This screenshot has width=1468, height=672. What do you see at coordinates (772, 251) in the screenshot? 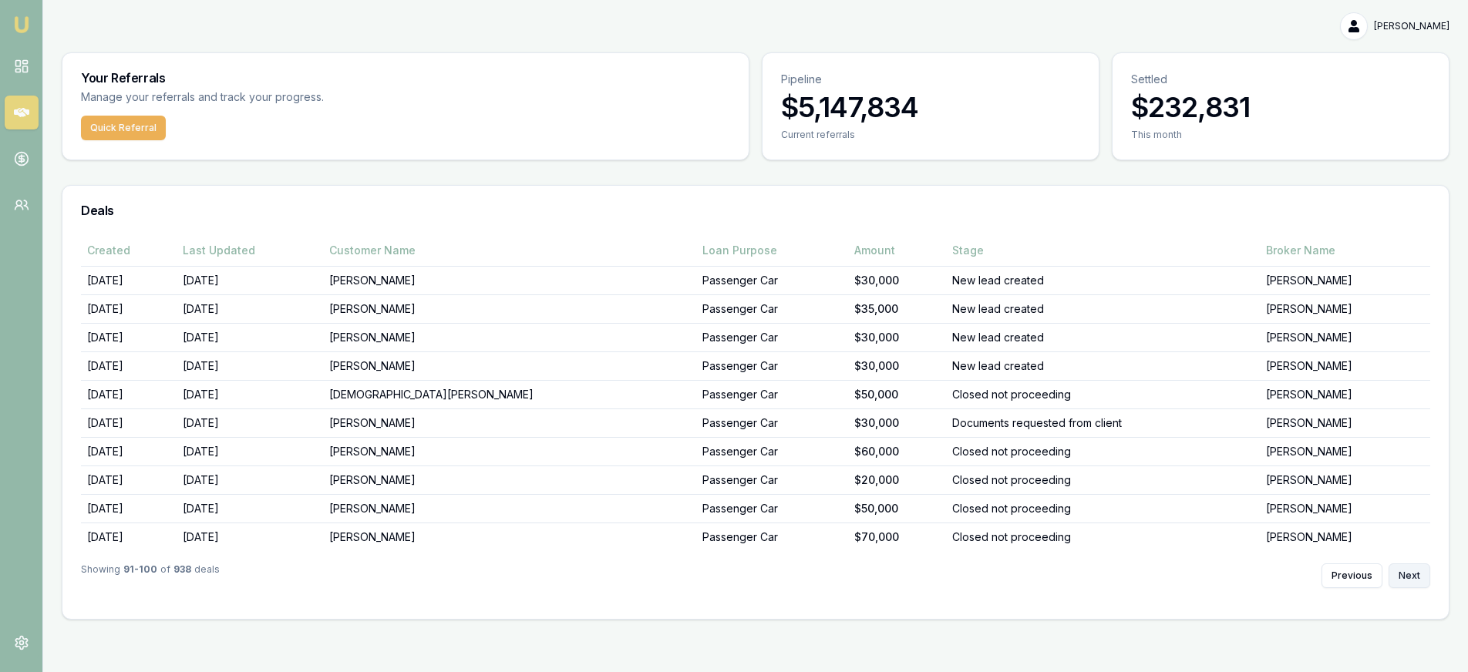
I see `div: Loan Purpose` at bounding box center [772, 251].